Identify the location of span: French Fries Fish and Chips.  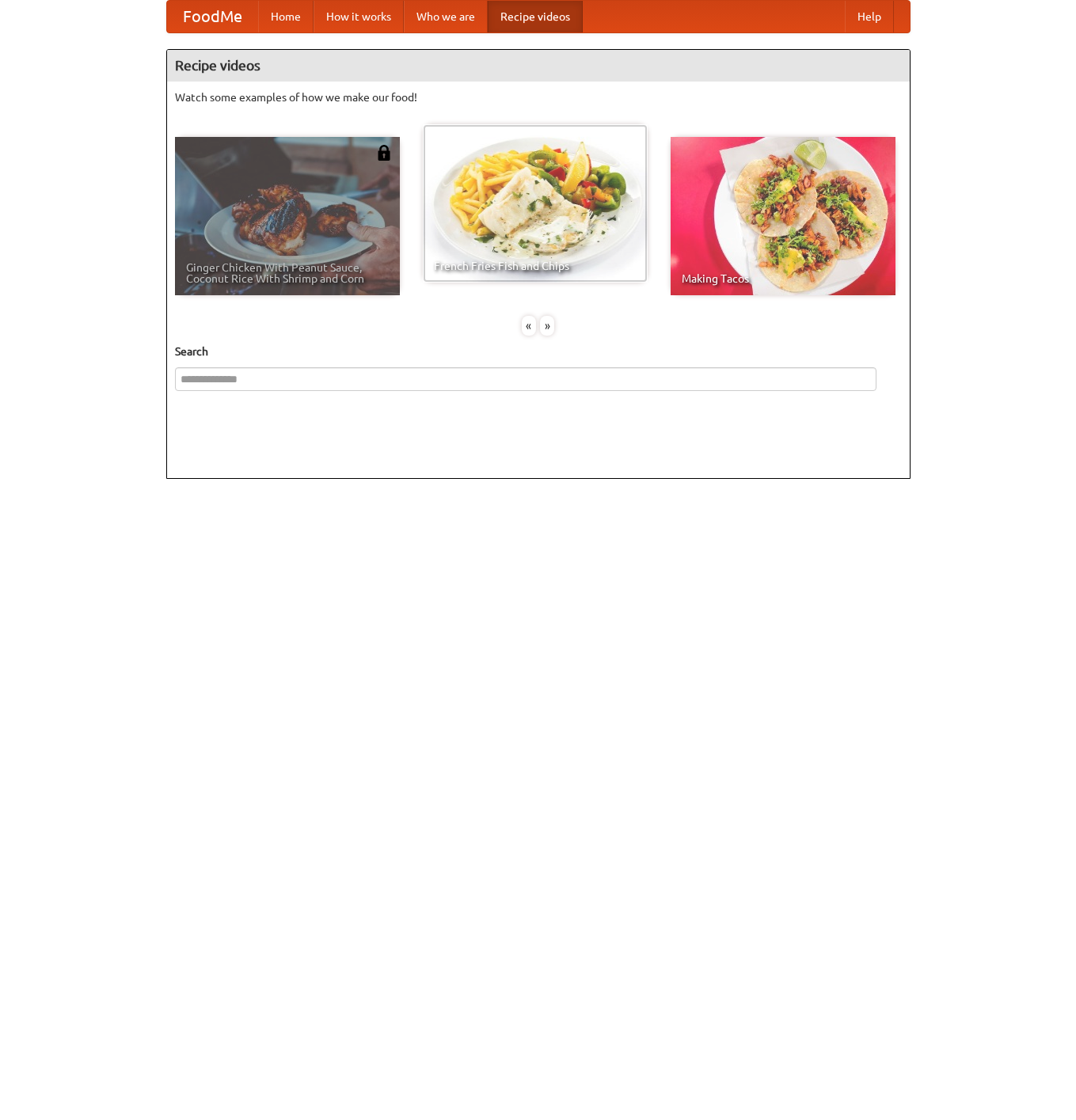
(536, 266).